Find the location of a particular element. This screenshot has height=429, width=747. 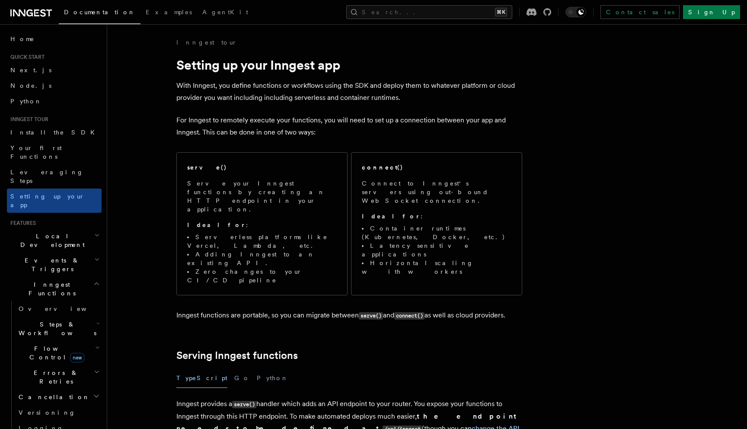

a: Your first Functions is located at coordinates (54, 152).